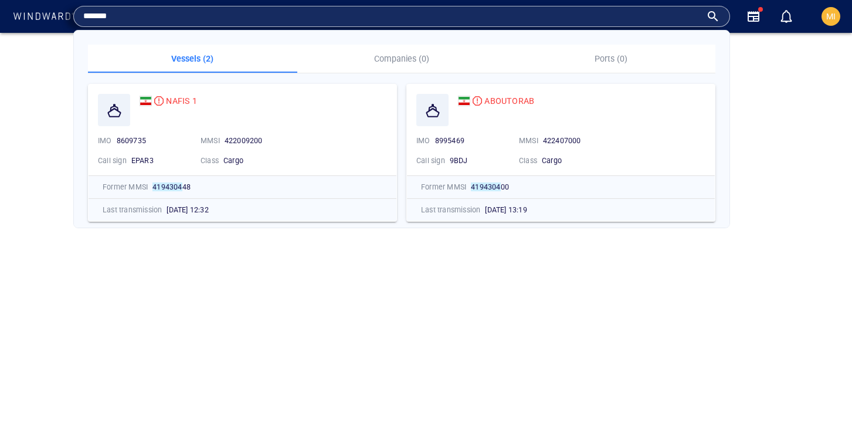  I want to click on span: ABOUTORAB, so click(509, 101).